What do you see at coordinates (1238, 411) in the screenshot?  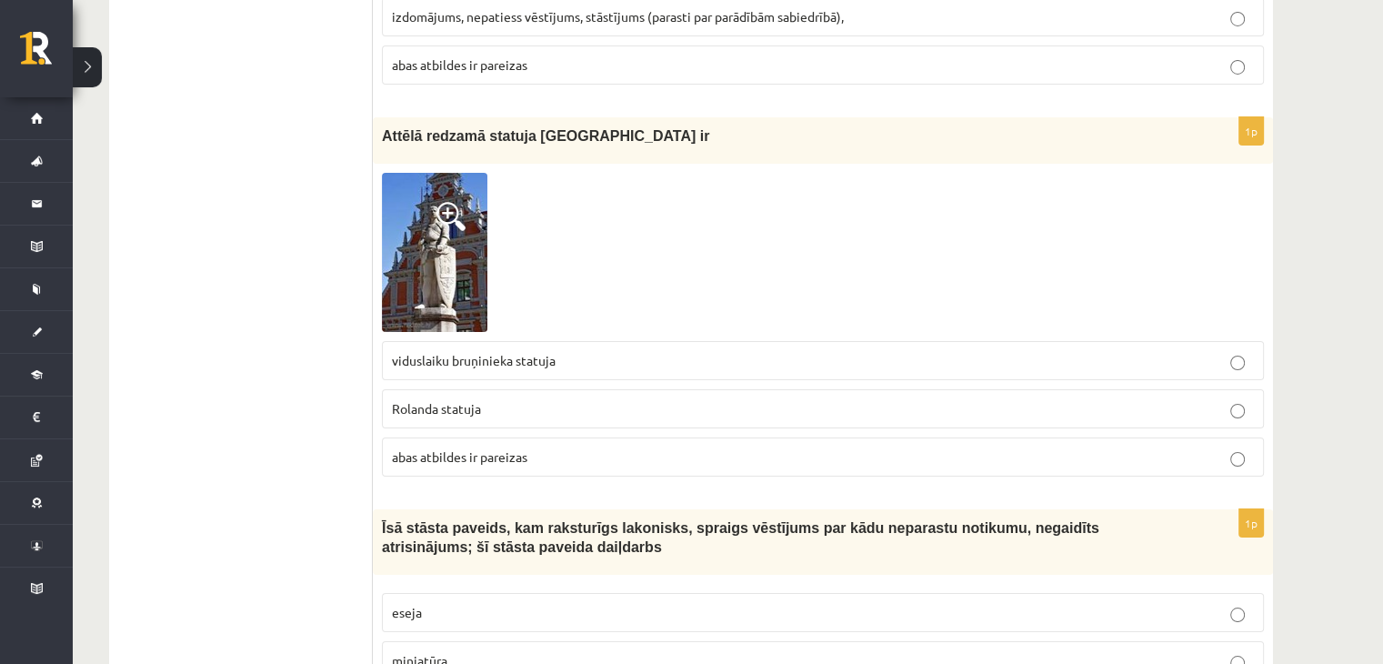 I see `input: Rolanda statuja` at bounding box center [1238, 411].